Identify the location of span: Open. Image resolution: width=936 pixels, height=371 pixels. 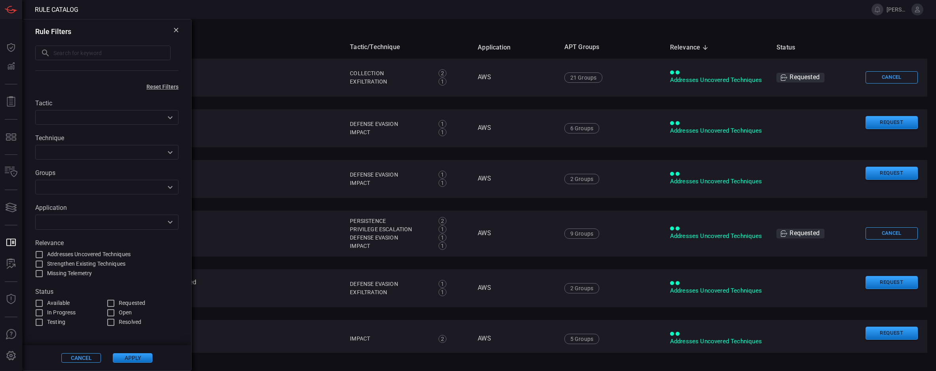
(125, 312).